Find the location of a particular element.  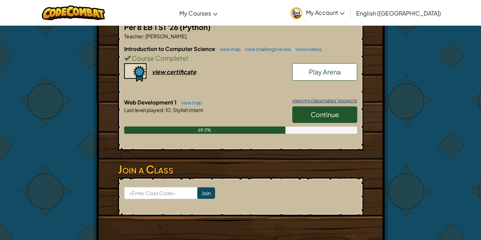

span: Per 8 EB 1 S1 '26 is located at coordinates (152, 27).